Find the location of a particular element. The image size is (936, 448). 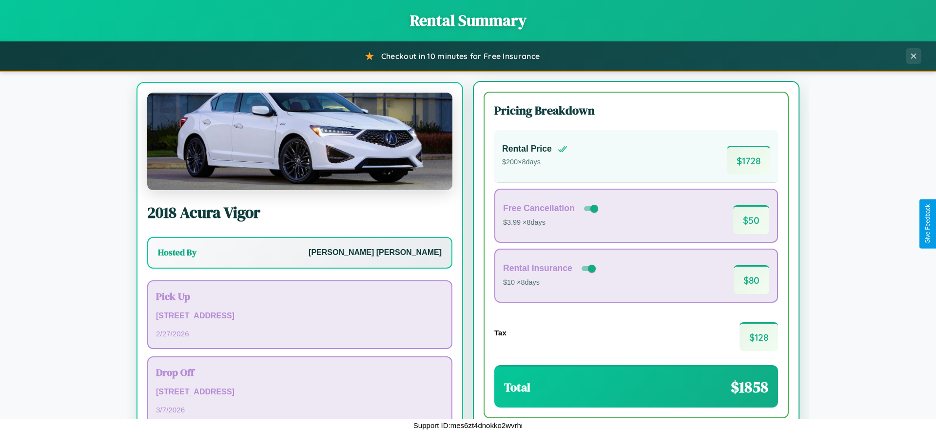

span: $ 80 is located at coordinates (752, 279).